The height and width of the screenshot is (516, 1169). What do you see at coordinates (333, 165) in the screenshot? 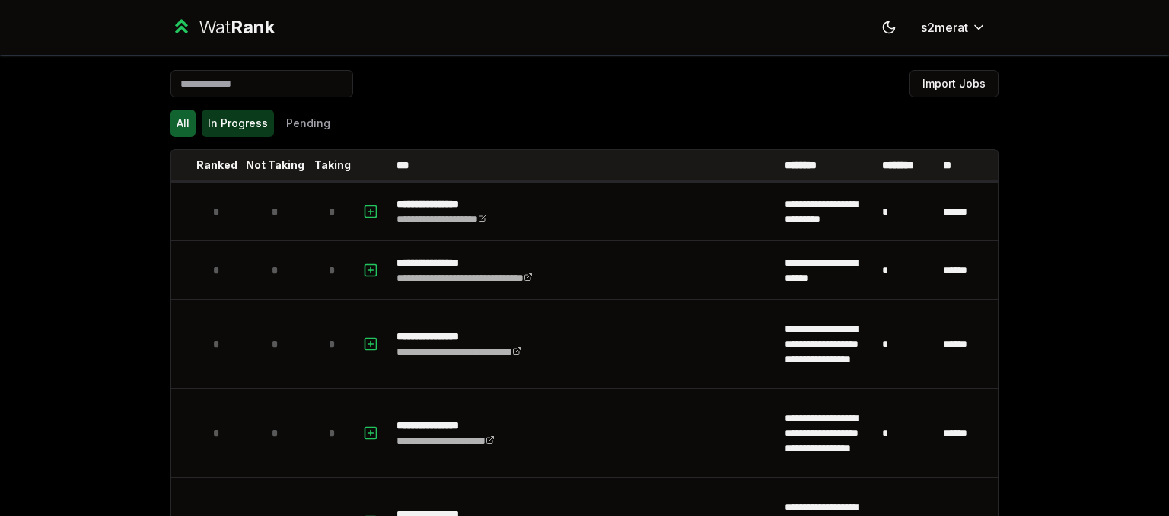
I see `p: Taking` at bounding box center [333, 165].